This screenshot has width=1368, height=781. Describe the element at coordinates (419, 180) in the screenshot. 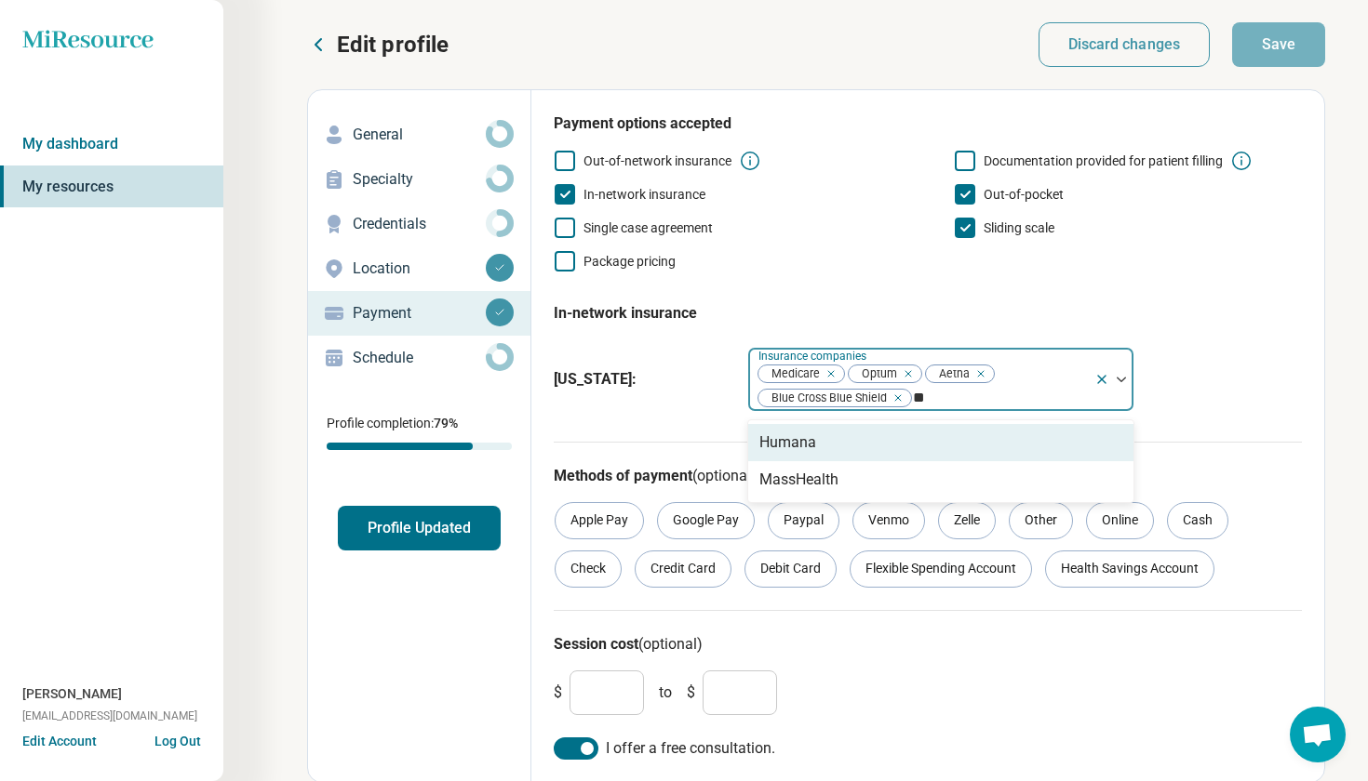

I see `p: Specialty` at that location.